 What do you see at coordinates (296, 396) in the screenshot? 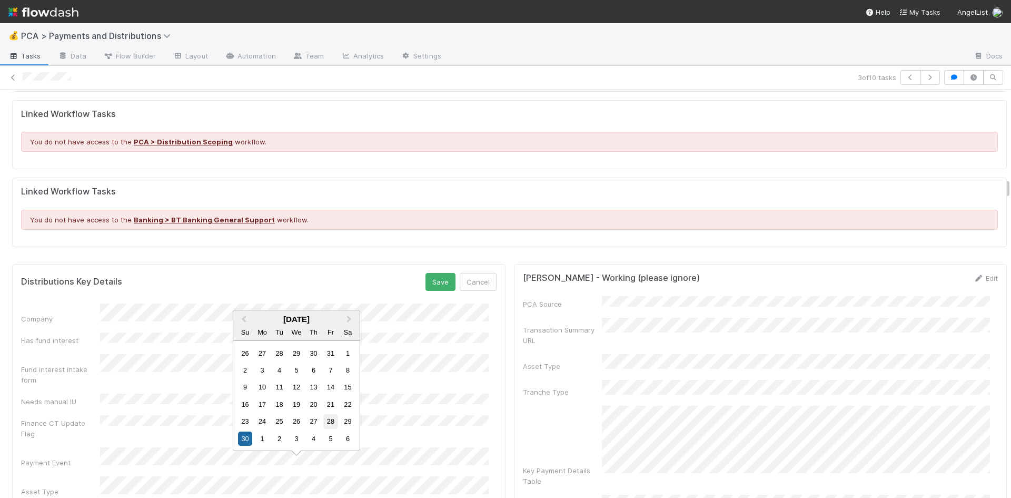
I see `div: Month November, 2025` at bounding box center [296, 396].